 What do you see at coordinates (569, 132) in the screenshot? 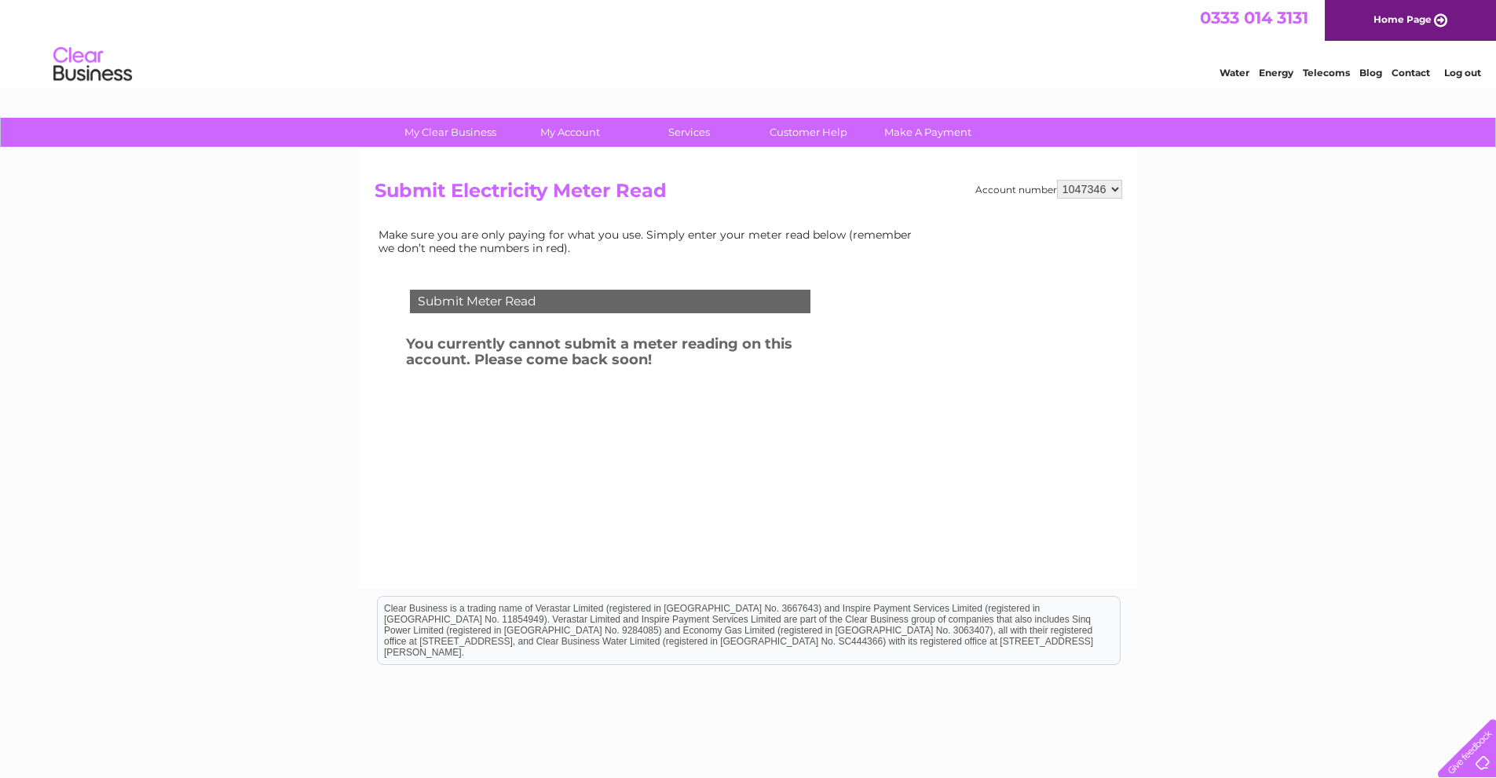
I see `a: My Account` at bounding box center [569, 132].